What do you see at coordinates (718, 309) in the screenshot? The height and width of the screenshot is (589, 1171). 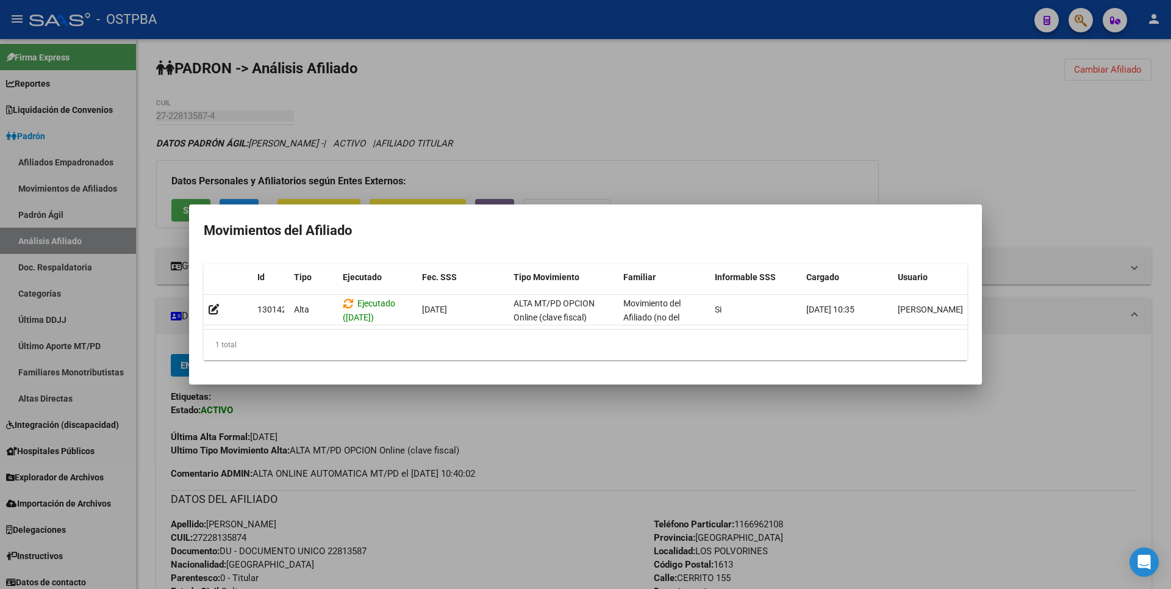 I see `span: Si` at bounding box center [718, 309].